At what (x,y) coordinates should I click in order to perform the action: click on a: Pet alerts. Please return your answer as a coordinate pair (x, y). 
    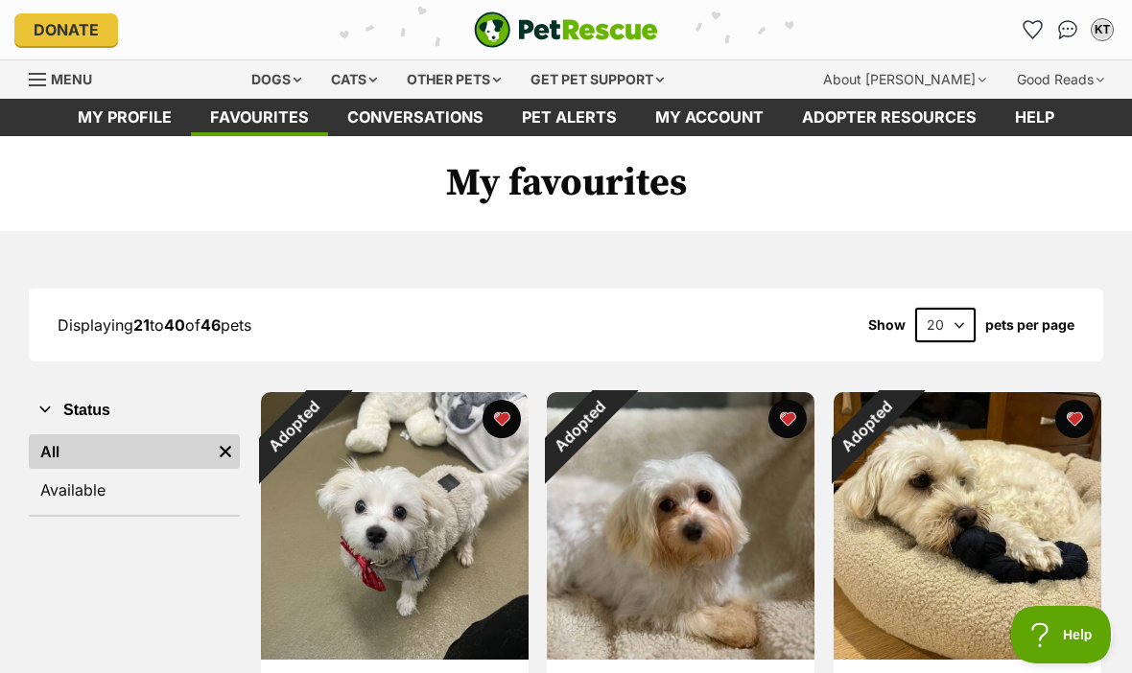
    Looking at the image, I should click on (569, 117).